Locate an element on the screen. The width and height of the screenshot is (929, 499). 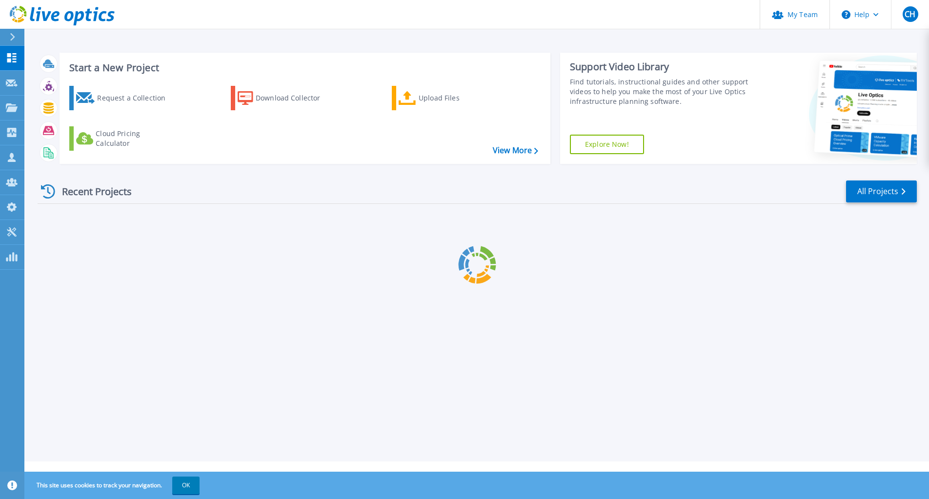
div: Support Video Library is located at coordinates (661, 67).